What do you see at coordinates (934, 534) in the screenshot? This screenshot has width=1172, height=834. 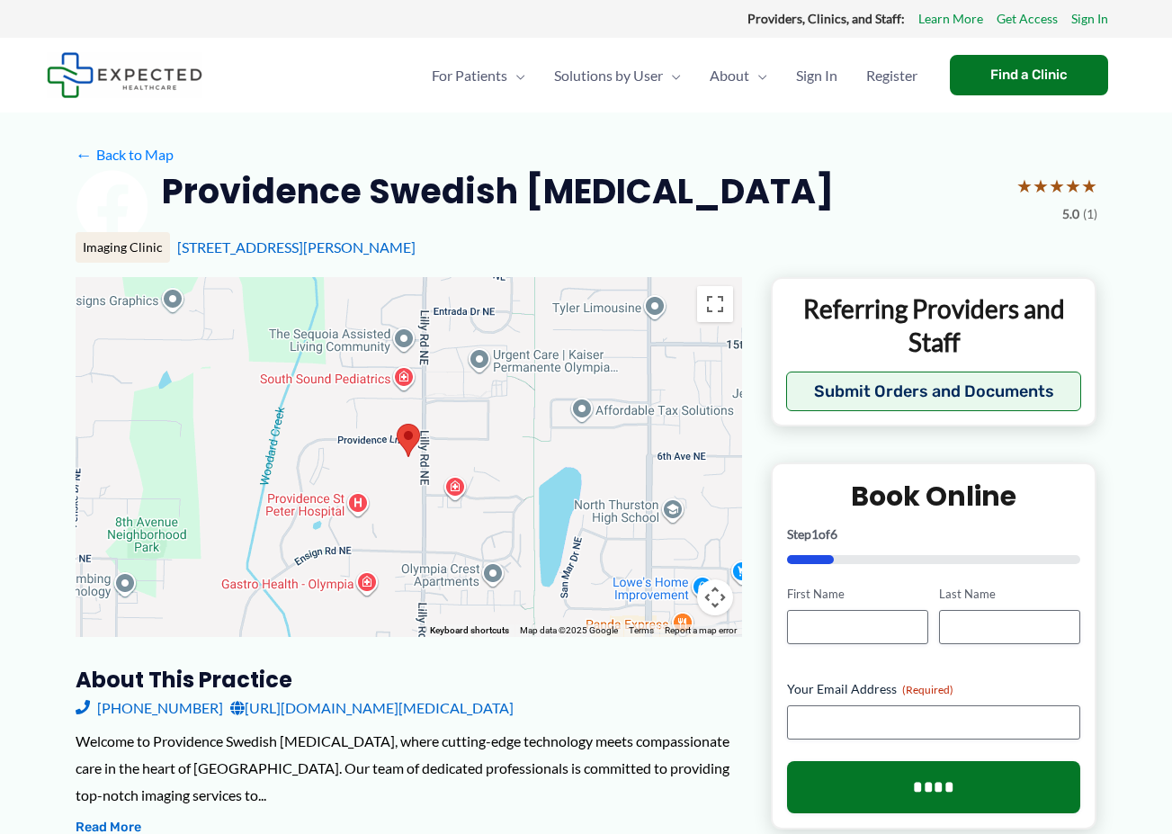 I see `p: Step of` at bounding box center [934, 534].